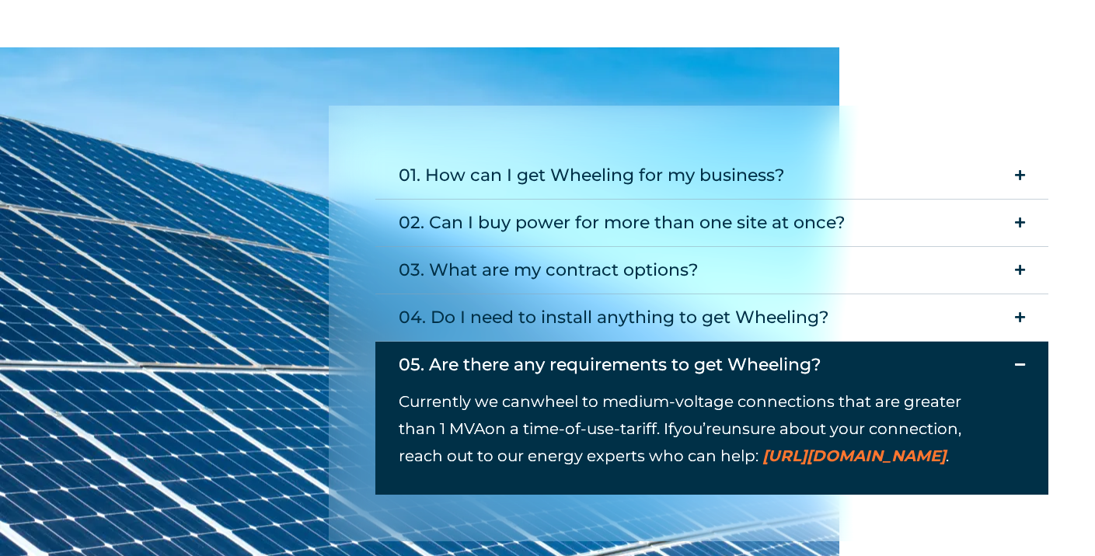 The width and height of the screenshot is (1095, 556). Describe the element at coordinates (712, 323) in the screenshot. I see `div: Accordion. Open links with Enter or Space, close with Escape, and navigate with Arrow Keys` at that location.